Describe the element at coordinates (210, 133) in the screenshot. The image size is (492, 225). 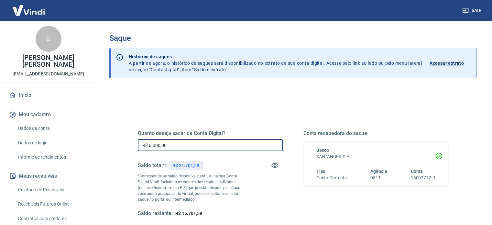
I see `h5: Quanto deseja sacar da Conta Digital?` at that location.